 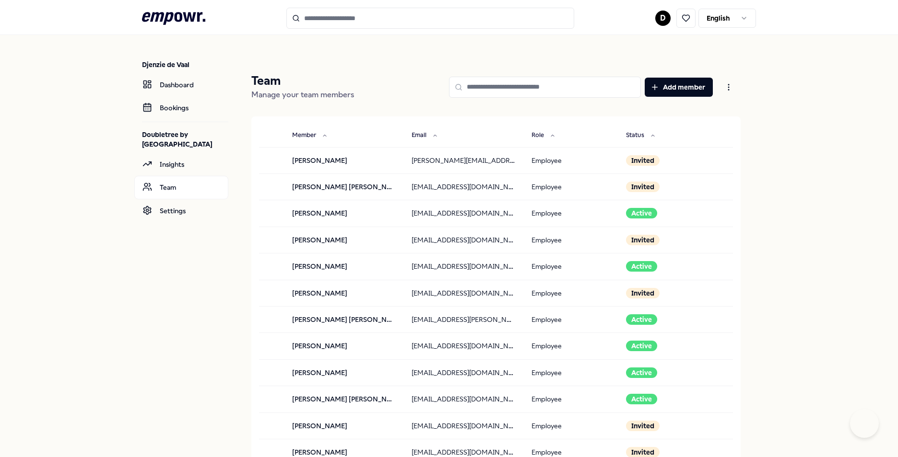 I want to click on a: Team, so click(x=181, y=187).